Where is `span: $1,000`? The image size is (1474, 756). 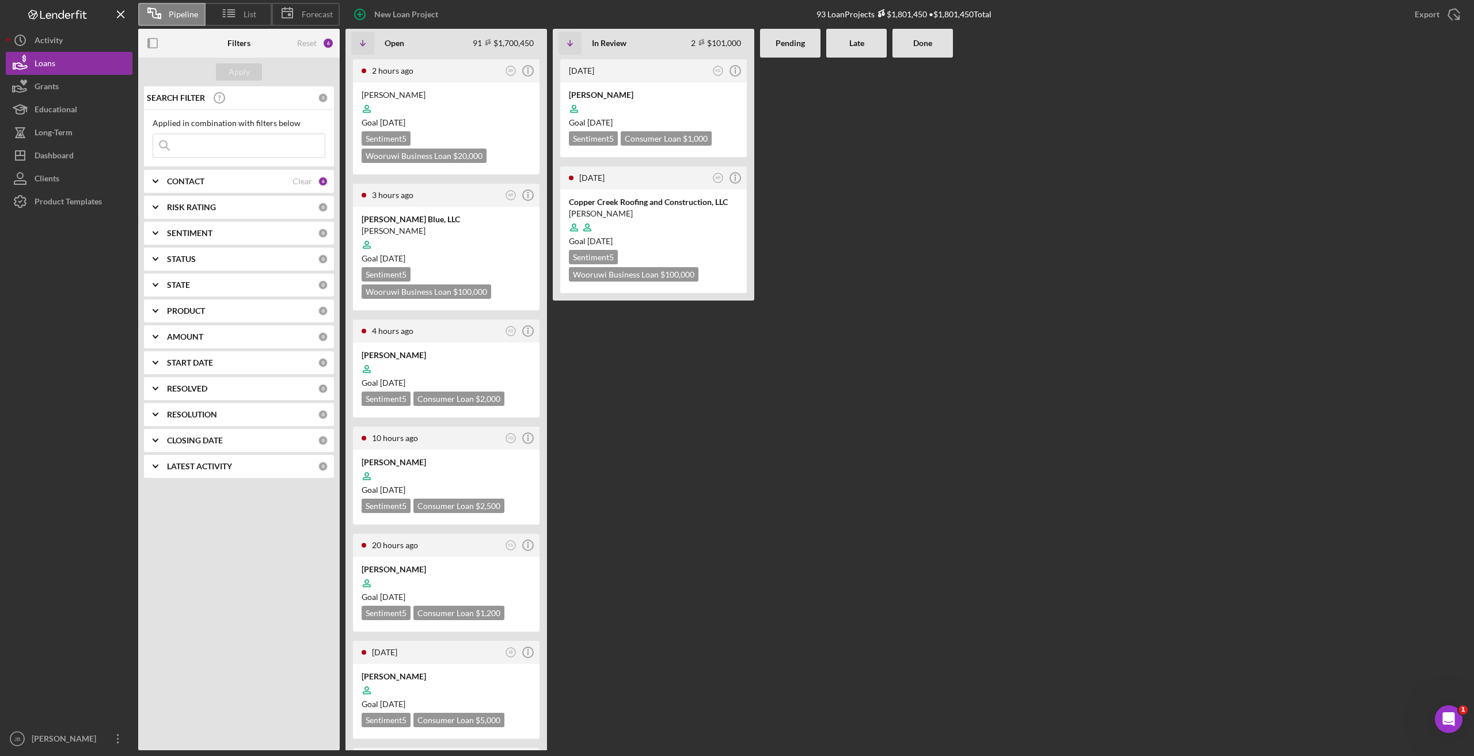
span: $1,000 is located at coordinates (695, 138).